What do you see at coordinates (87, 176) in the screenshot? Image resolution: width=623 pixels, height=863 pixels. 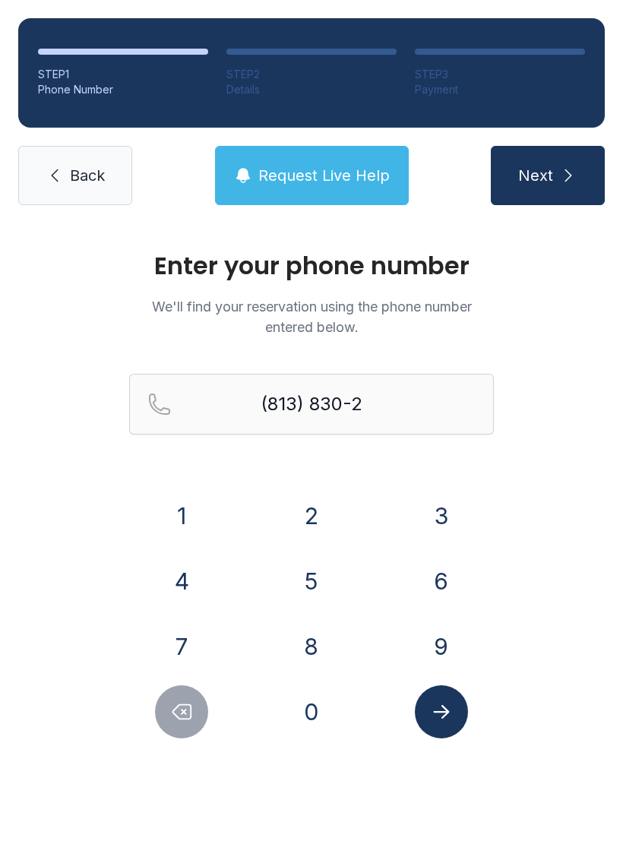 I see `span: Back` at bounding box center [87, 176].